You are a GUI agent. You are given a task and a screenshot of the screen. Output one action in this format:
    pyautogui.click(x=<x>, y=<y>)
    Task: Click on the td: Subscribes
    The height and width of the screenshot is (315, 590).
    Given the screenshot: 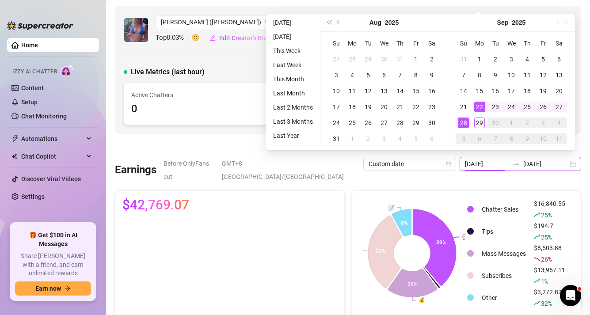 What is the action you would take?
    pyautogui.click(x=504, y=276)
    